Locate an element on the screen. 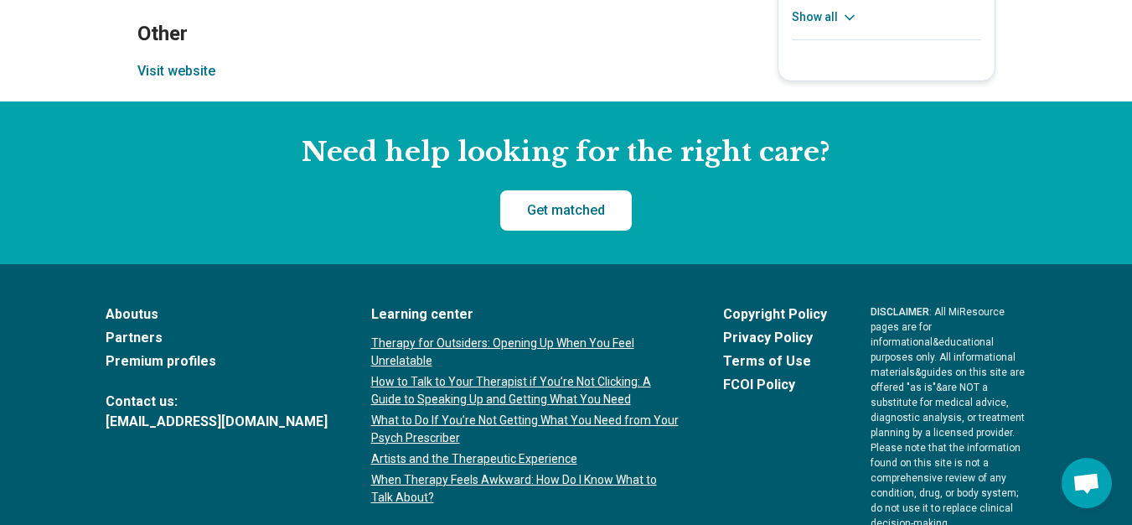 Image resolution: width=1132 pixels, height=525 pixels. a: What to Do If You’re Not Getting What You Need from Your Psych Prescriber is located at coordinates (525, 429).